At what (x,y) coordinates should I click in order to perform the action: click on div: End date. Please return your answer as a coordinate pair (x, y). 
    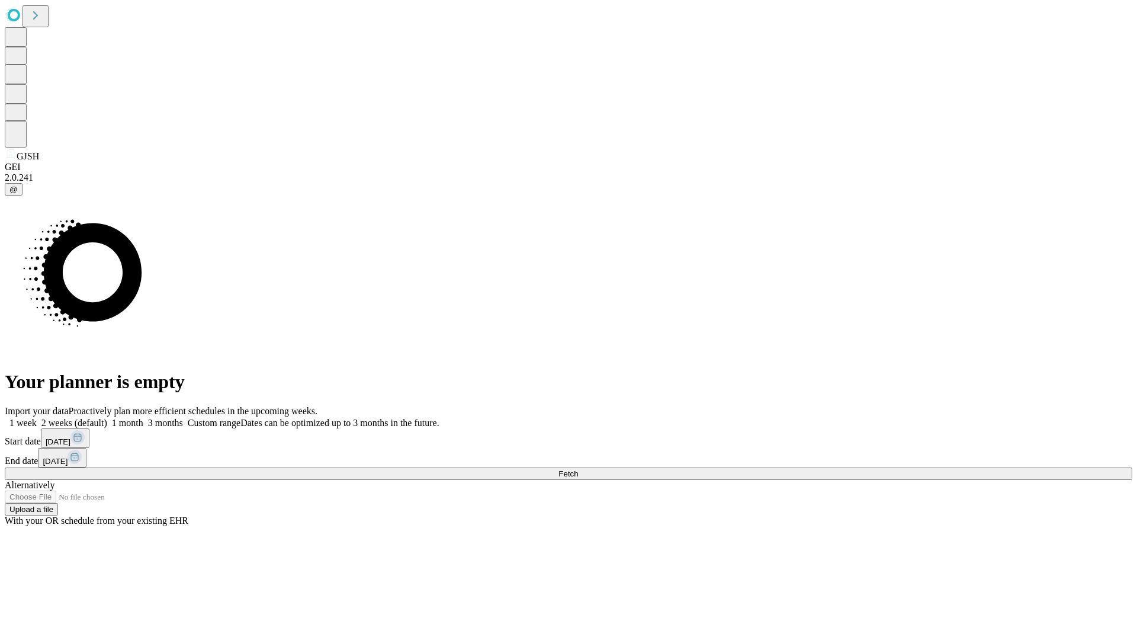
    Looking at the image, I should click on (569, 457).